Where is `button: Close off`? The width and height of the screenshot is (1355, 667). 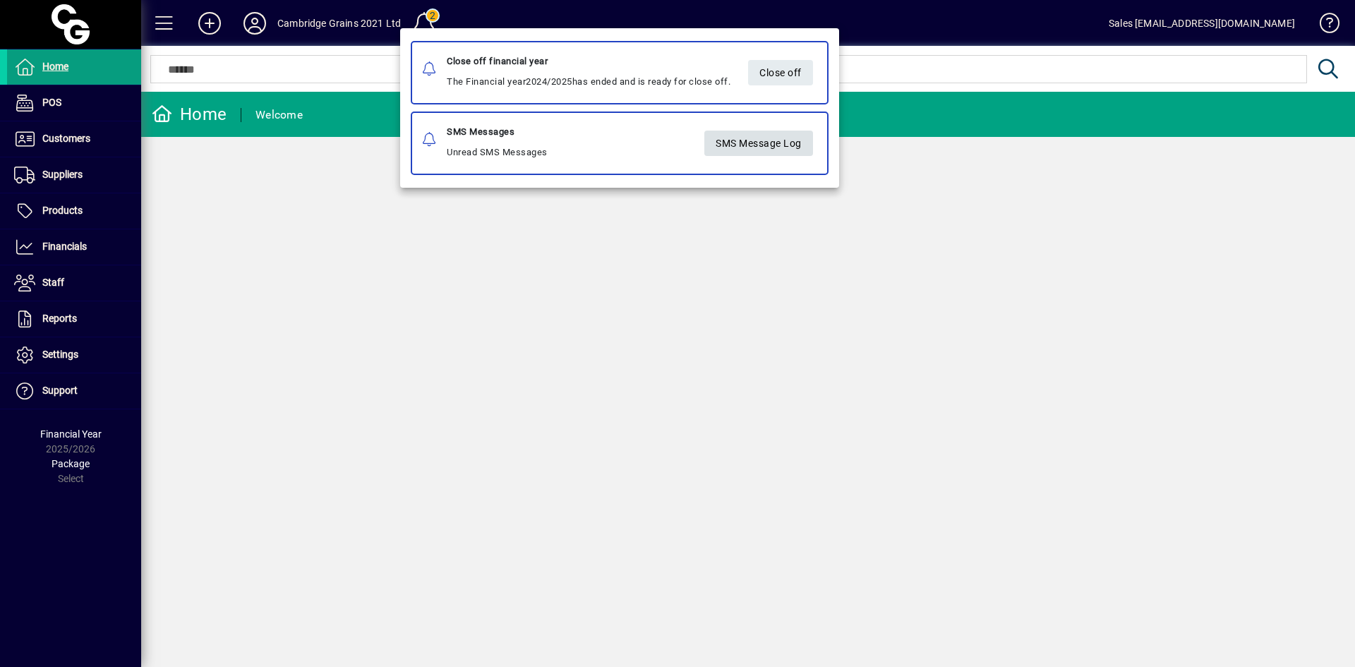 button: Close off is located at coordinates (780, 73).